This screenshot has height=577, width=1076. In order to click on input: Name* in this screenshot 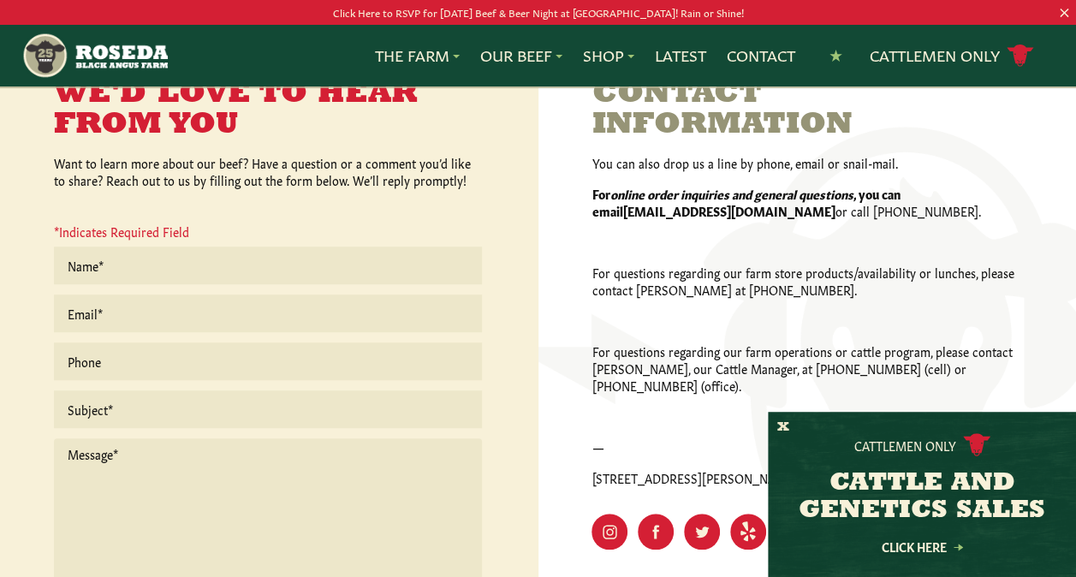, I will do `click(268, 265)`.